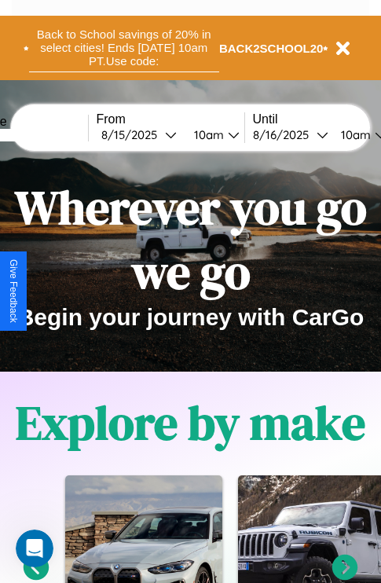  What do you see at coordinates (190, 423) in the screenshot?
I see `h1: Explore by make` at bounding box center [190, 423].